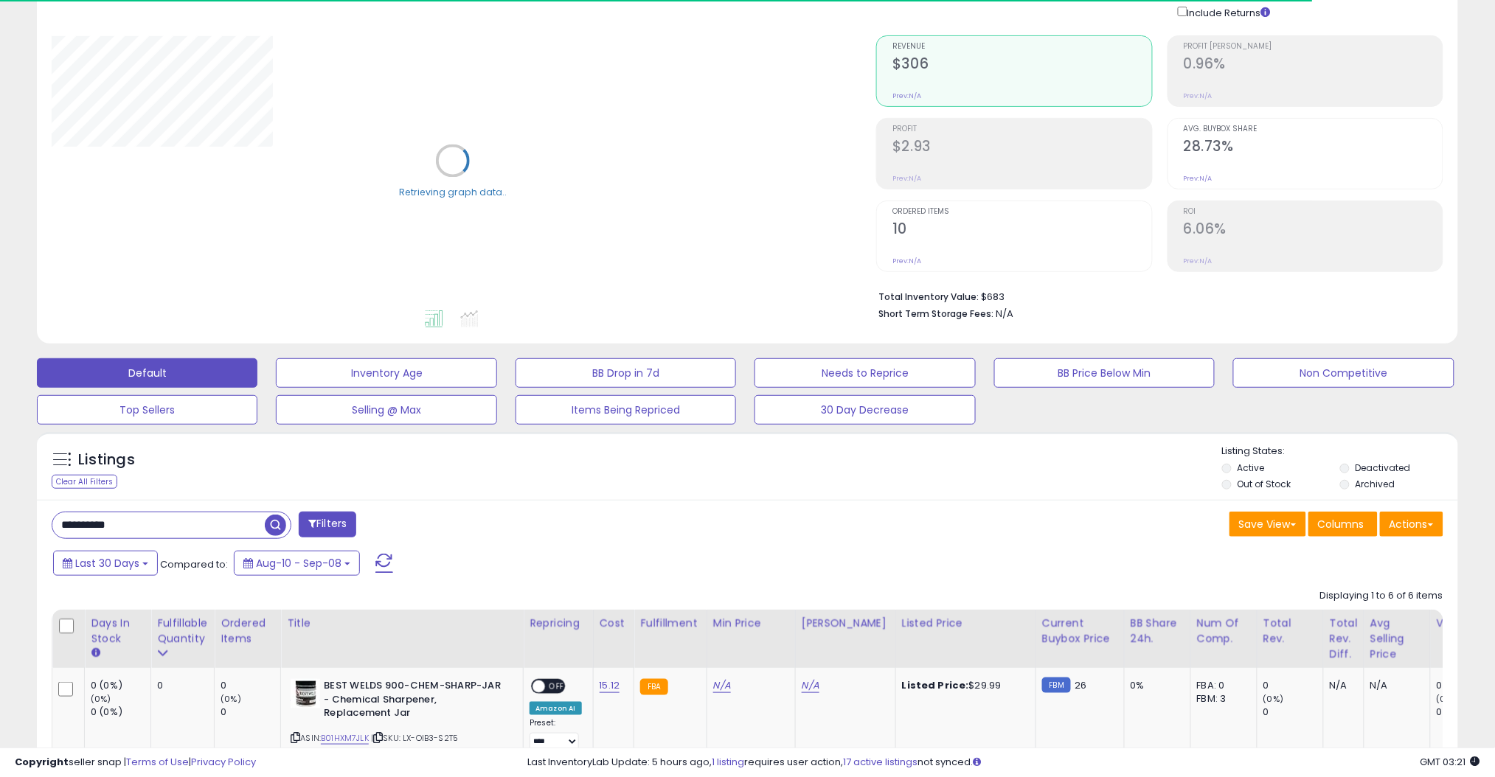  I want to click on button: 30 Day Decrease, so click(864, 410).